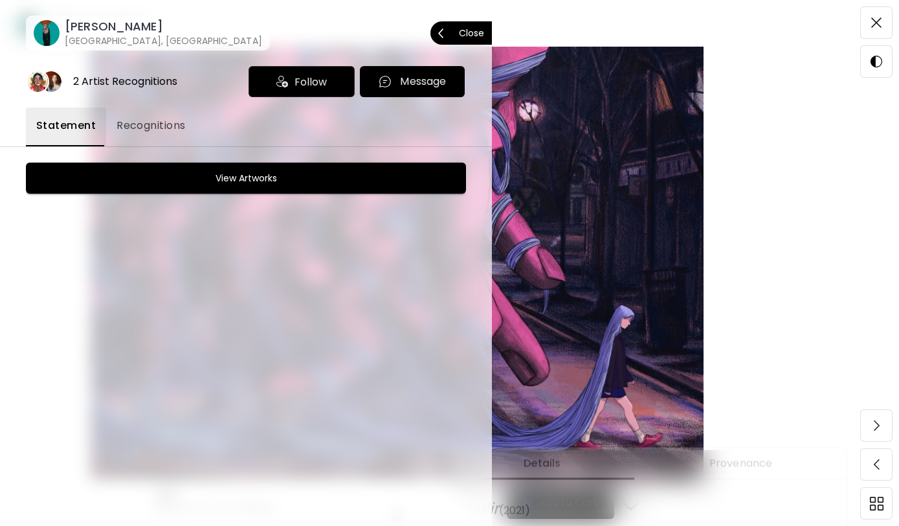  What do you see at coordinates (302, 82) in the screenshot?
I see `div: Follow` at bounding box center [302, 82].